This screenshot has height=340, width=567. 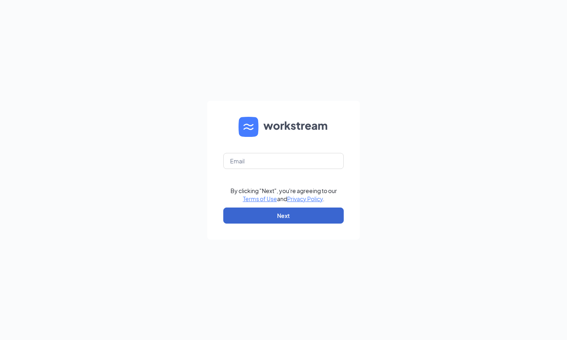 What do you see at coordinates (283, 127) in the screenshot?
I see `img: WS logo and Workstream text` at bounding box center [283, 127].